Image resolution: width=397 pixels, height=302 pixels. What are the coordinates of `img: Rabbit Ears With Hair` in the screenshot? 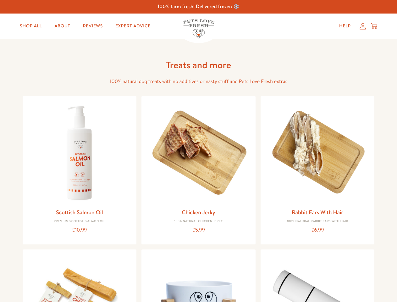 It's located at (317, 153).